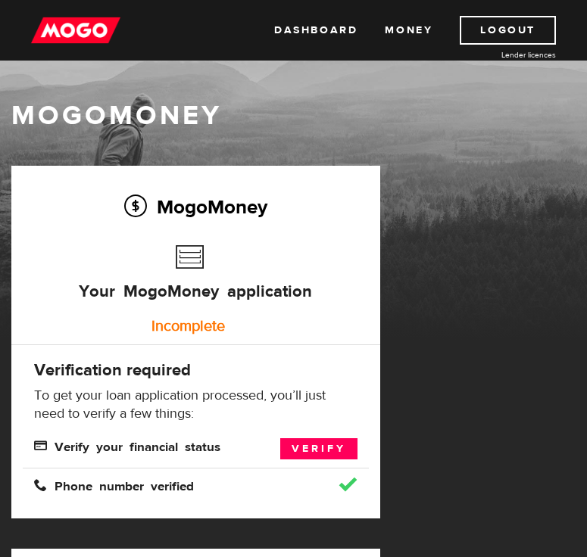 The width and height of the screenshot is (587, 557). Describe the element at coordinates (195, 405) in the screenshot. I see `p: To get your loan application processed, you’ll just need to verify a few things:` at that location.